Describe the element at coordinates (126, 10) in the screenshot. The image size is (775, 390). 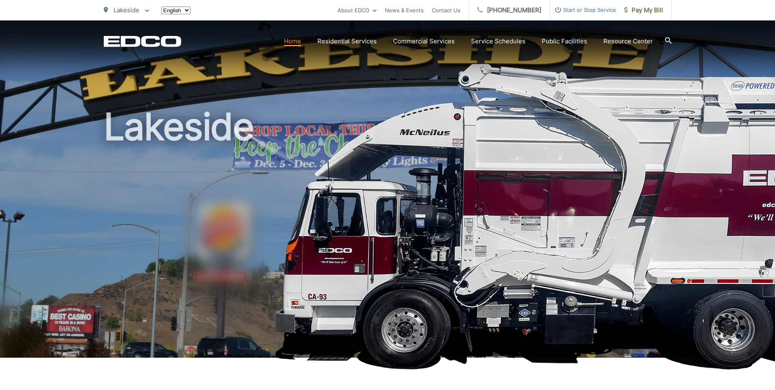
I see `span: Lakeside` at that location.